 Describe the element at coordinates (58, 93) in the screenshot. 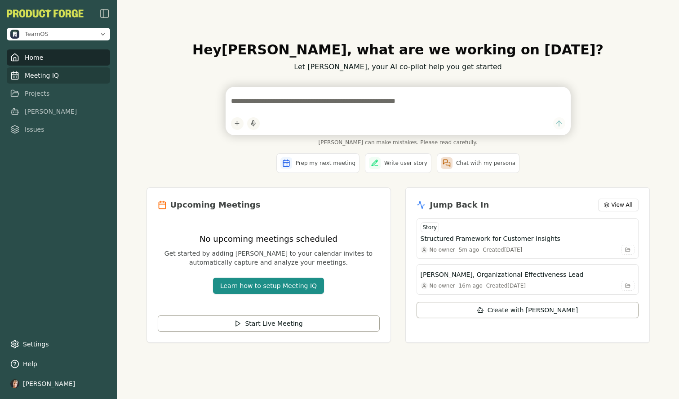

I see `a: Projects` at that location.